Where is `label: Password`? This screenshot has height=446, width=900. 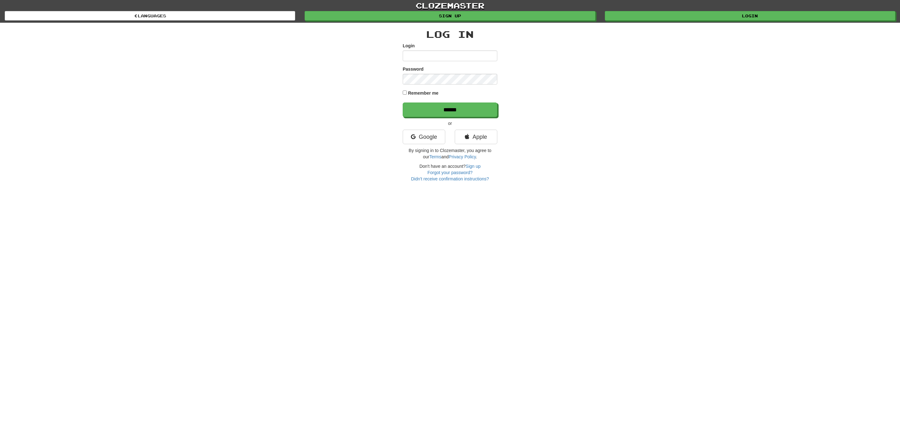
label: Password is located at coordinates (413, 69).